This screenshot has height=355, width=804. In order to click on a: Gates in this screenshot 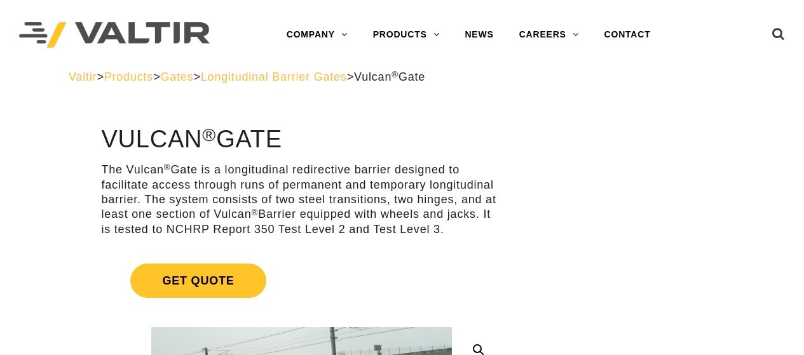, I will do `click(177, 77)`.